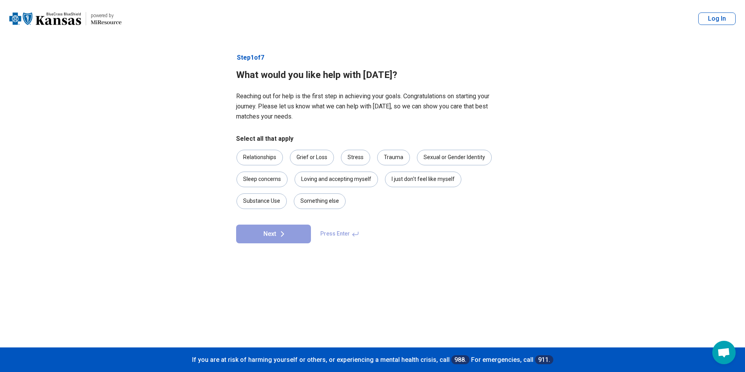  Describe the element at coordinates (393, 157) in the screenshot. I see `div: Trauma` at that location.